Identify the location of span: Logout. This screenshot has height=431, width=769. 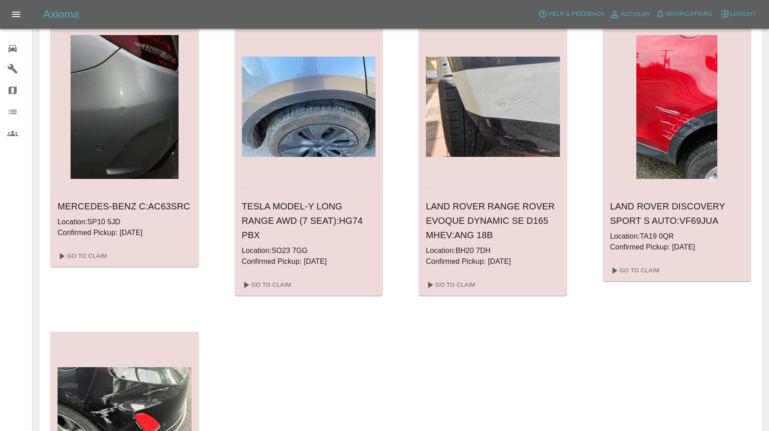
(742, 14).